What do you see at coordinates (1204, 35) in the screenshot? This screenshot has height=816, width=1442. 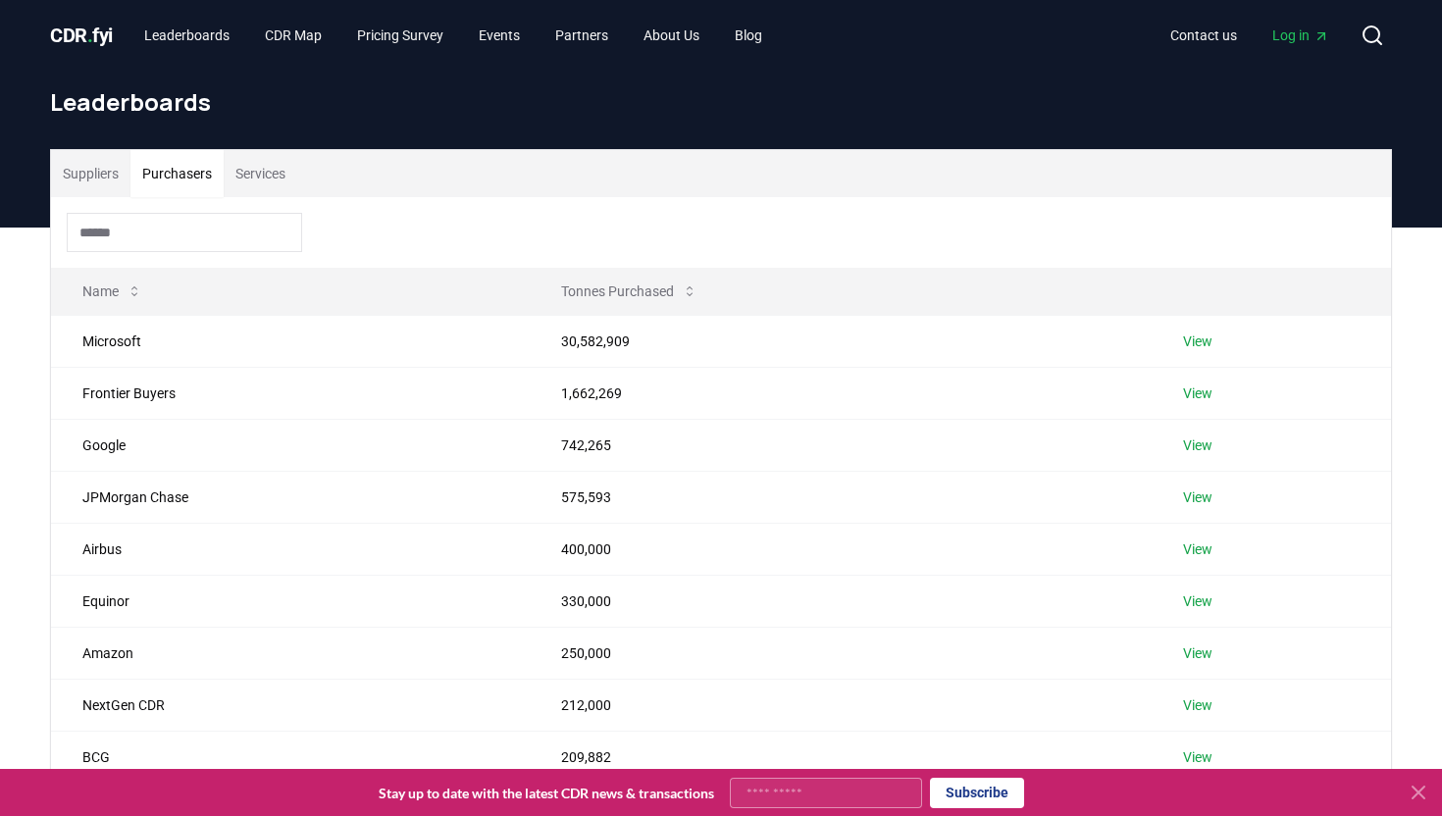 I see `a: Contact us` at bounding box center [1204, 35].